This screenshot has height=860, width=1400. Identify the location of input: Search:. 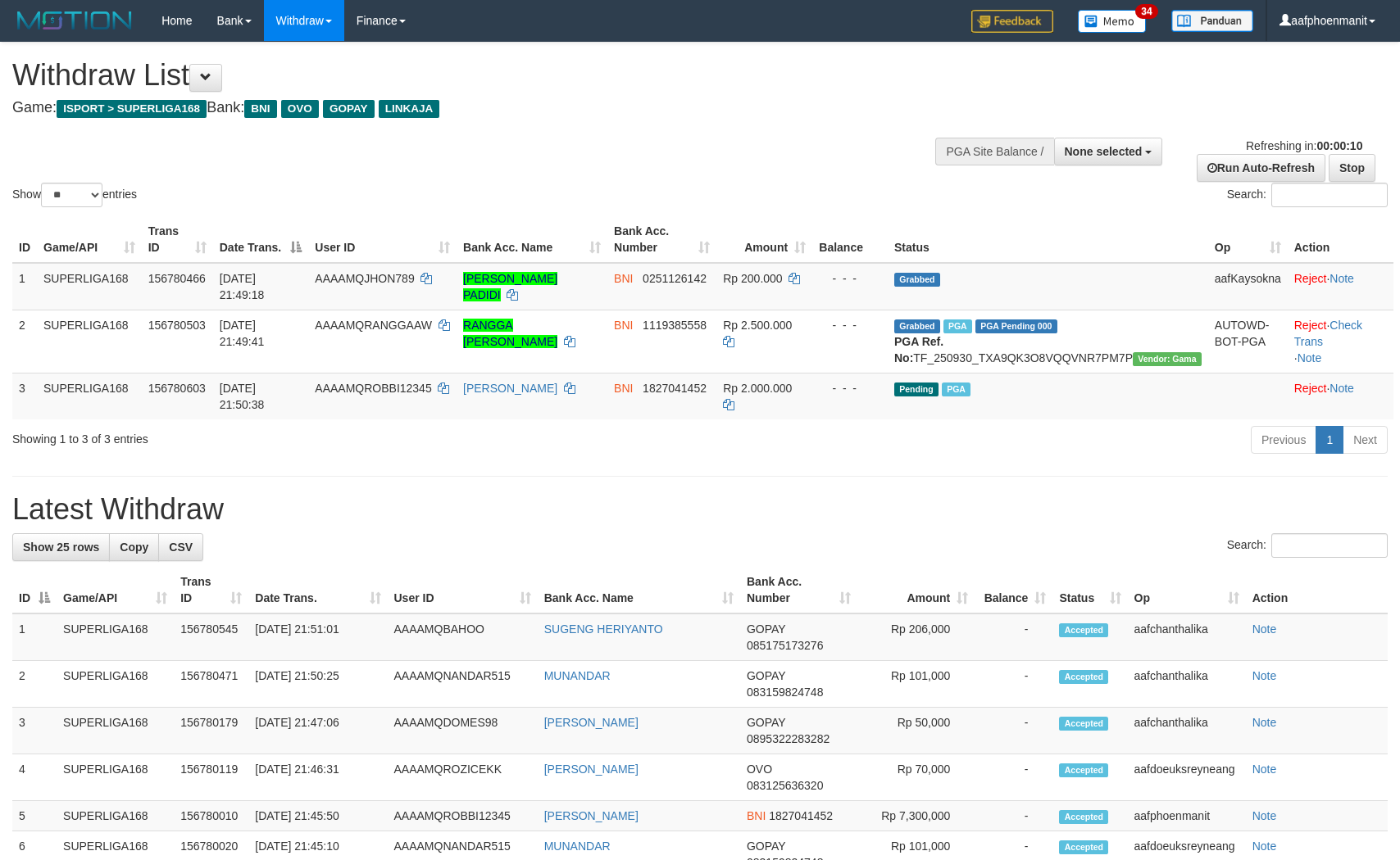
(1329, 546).